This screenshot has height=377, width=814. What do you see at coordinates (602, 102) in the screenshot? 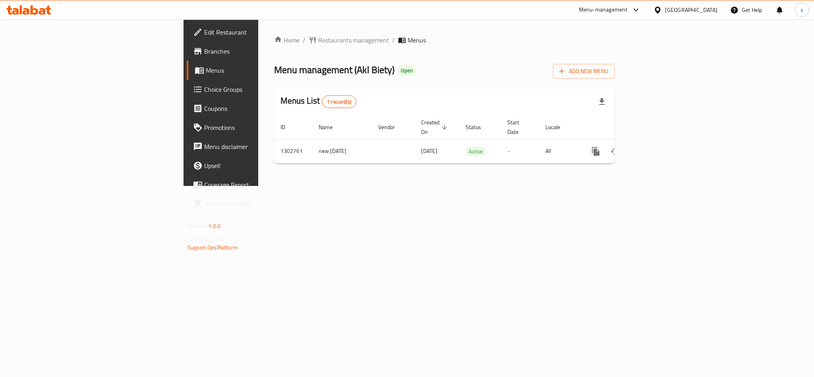
I see `div: Export file` at bounding box center [602, 102].